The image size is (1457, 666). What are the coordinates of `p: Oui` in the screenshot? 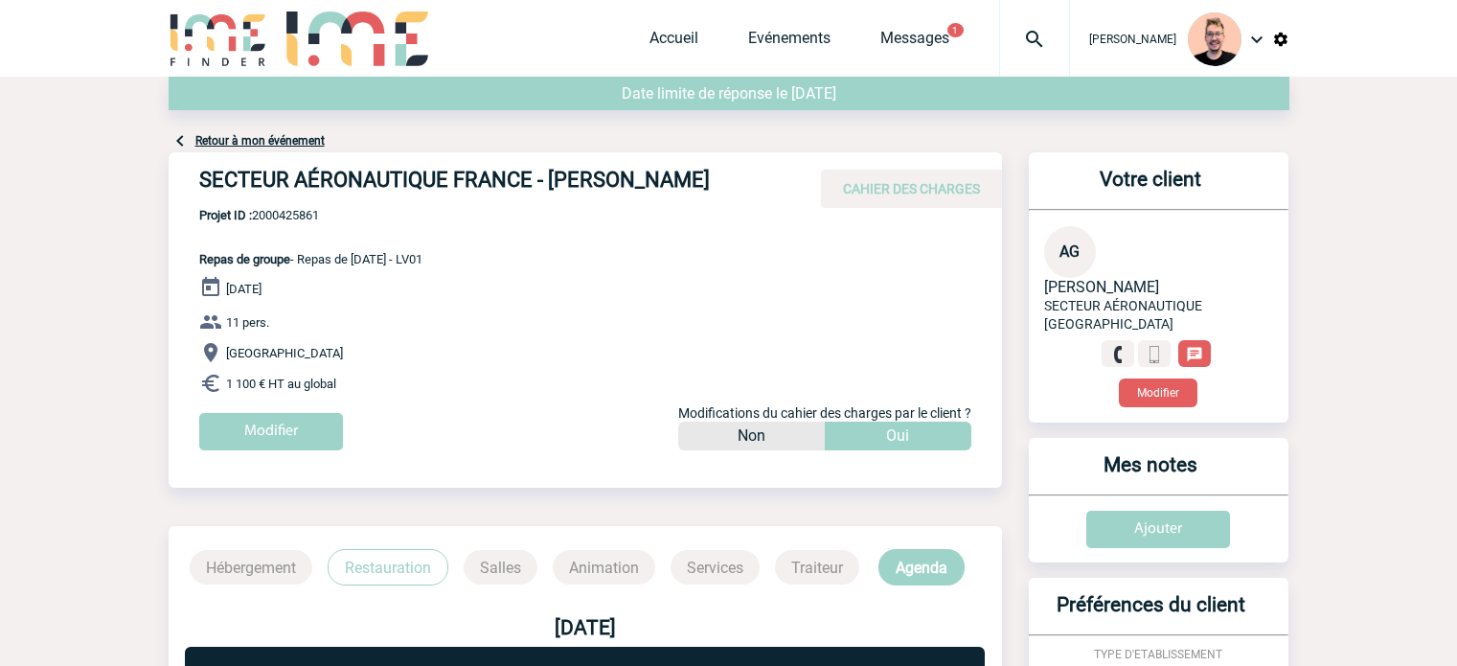 It's located at (898, 436).